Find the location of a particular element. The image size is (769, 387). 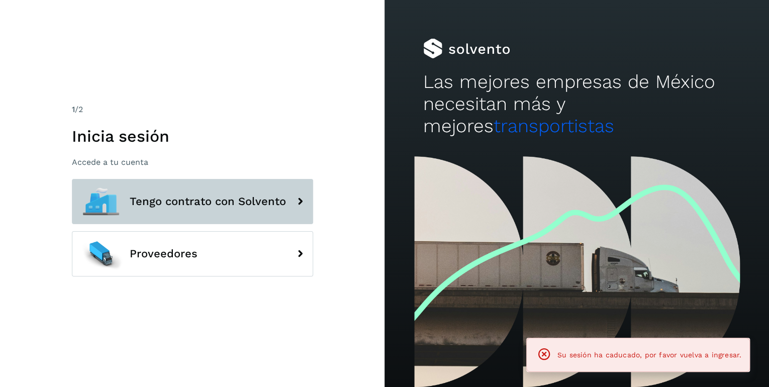

p: Accede a tu cuenta is located at coordinates (193, 162).